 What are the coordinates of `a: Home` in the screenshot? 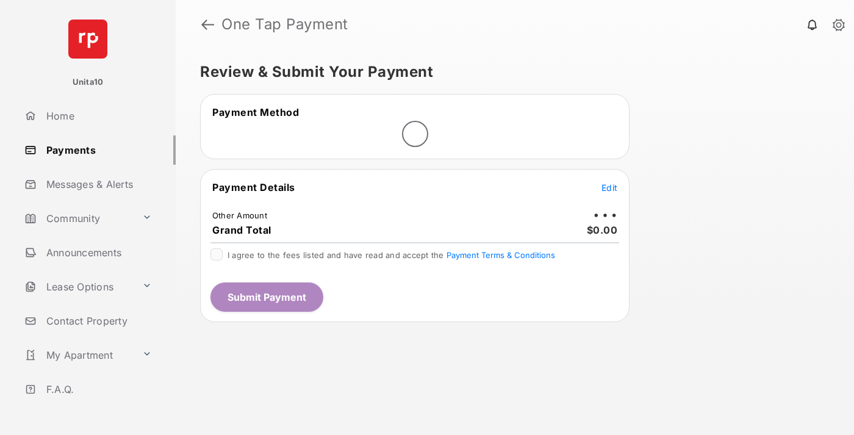 It's located at (98, 116).